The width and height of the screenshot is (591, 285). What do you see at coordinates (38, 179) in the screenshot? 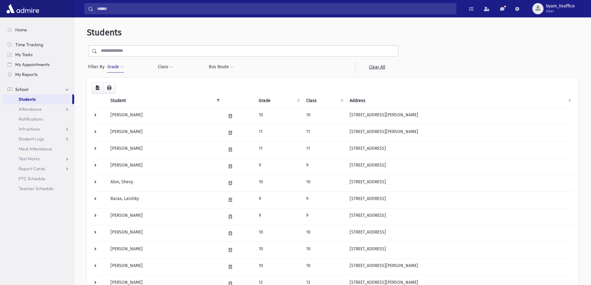
I see `a: PTC Schedule` at bounding box center [38, 179].